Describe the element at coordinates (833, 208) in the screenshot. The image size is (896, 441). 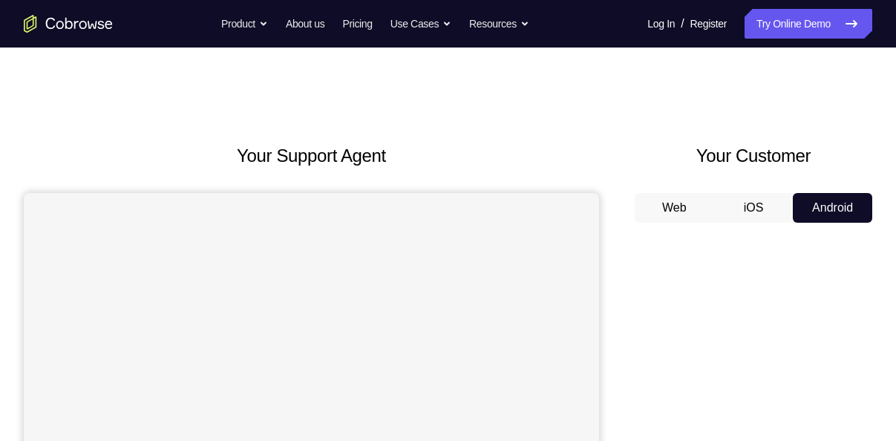
I see `button: Android` at that location.